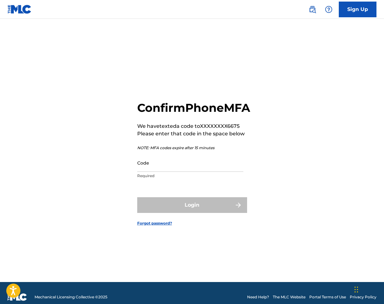 The height and width of the screenshot is (304, 384). Describe the element at coordinates (363, 297) in the screenshot. I see `a: Privacy Policy` at that location.